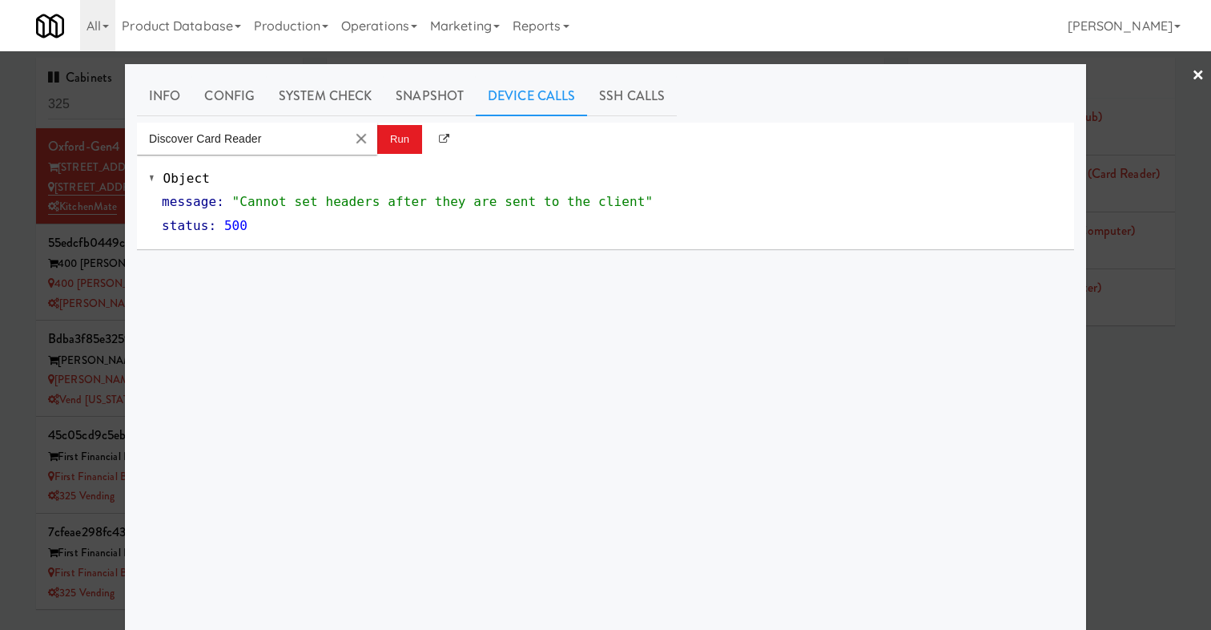  Describe the element at coordinates (400, 139) in the screenshot. I see `button: Run` at that location.